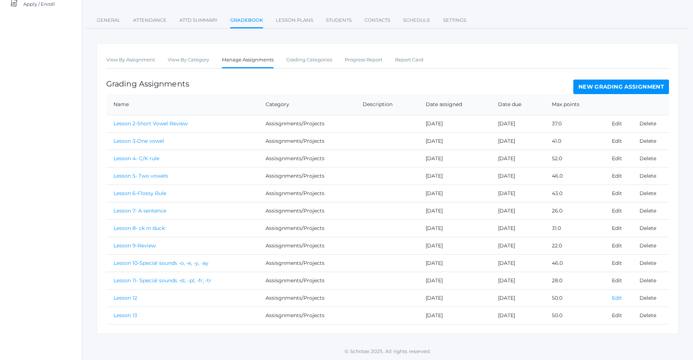 The width and height of the screenshot is (693, 360). Describe the element at coordinates (108, 20) in the screenshot. I see `a: General` at that location.